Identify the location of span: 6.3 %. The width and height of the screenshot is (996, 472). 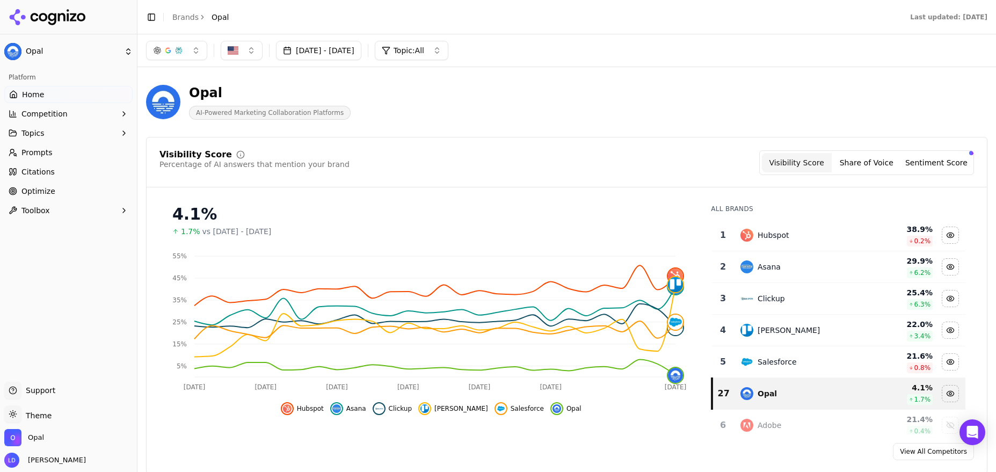
(922, 304).